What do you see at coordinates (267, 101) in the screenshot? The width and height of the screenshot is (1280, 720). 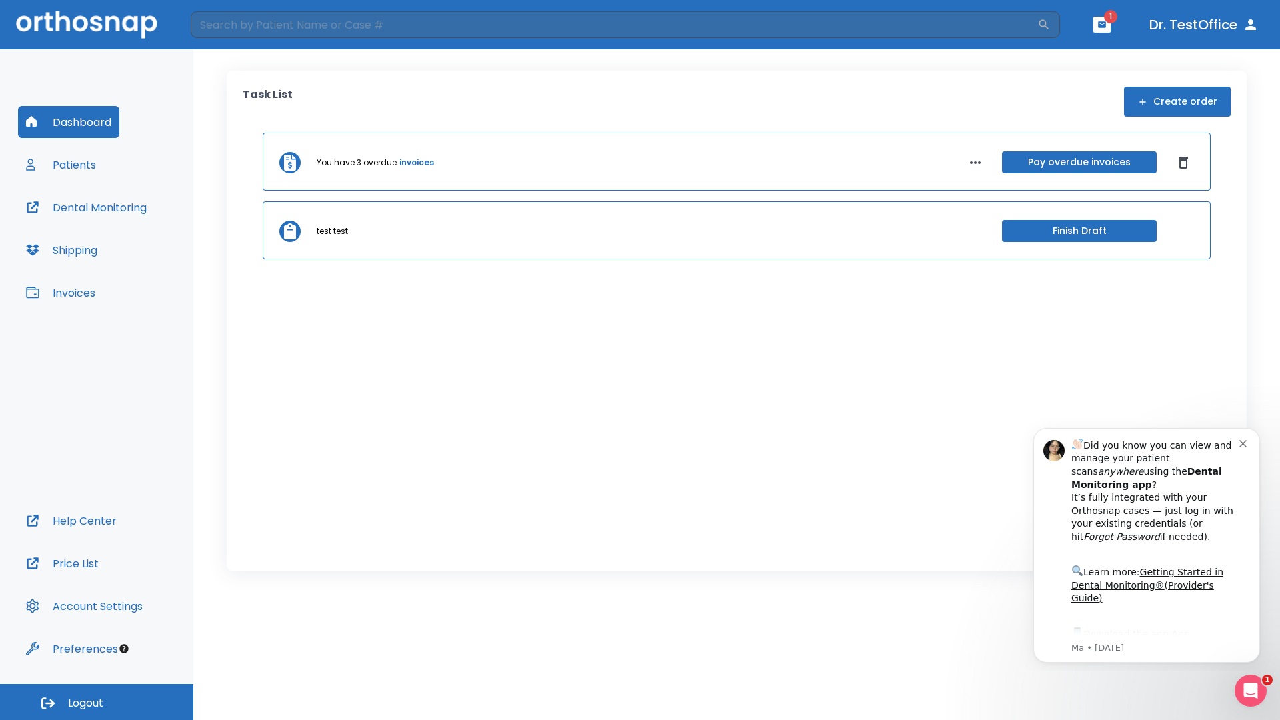 I see `p: Task List` at bounding box center [267, 101].